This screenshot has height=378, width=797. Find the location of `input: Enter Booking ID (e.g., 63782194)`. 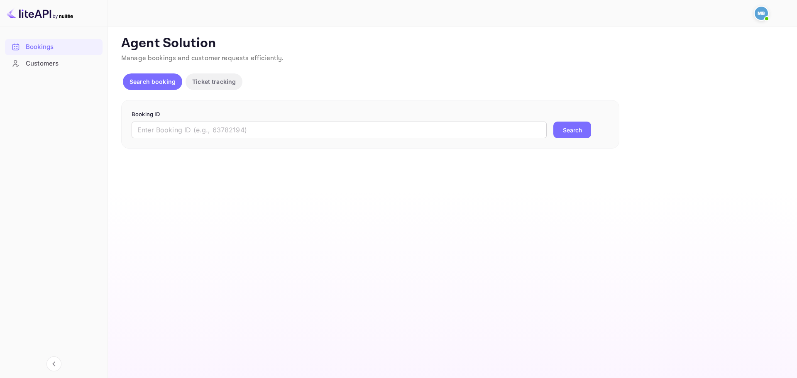

input: Enter Booking ID (e.g., 63782194) is located at coordinates (339, 130).